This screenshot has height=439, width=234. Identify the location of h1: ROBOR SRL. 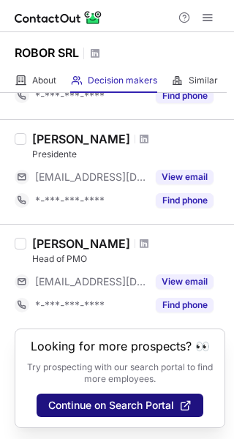
(47, 53).